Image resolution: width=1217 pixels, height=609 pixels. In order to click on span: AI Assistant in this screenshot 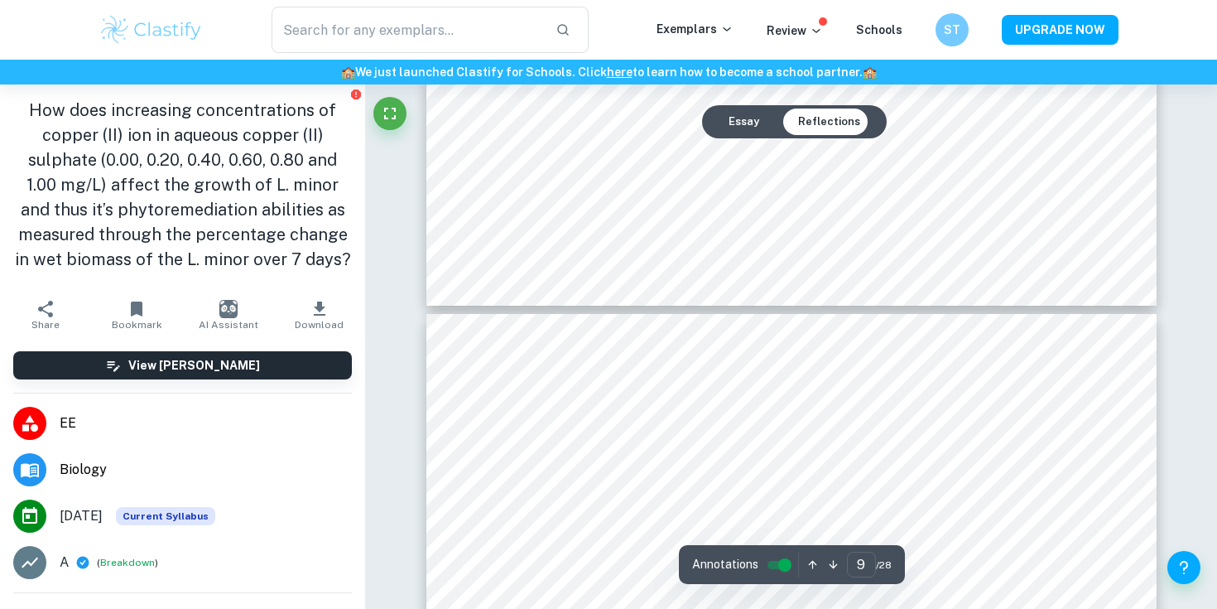, I will do `click(229, 325)`.